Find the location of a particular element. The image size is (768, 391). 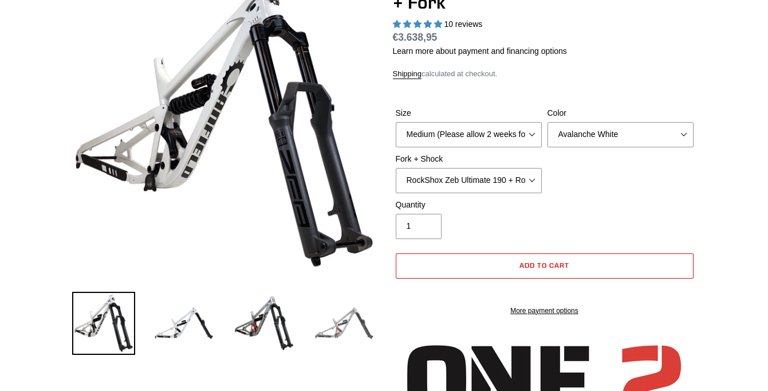

label: Quantity is located at coordinates (468, 204).